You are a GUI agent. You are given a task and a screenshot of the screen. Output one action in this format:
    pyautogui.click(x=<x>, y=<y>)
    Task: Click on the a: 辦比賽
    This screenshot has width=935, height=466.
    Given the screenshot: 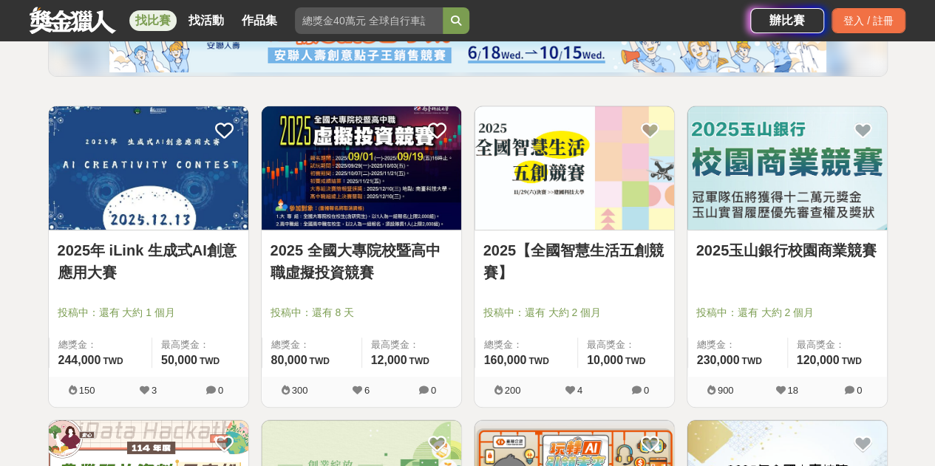 What is the action you would take?
    pyautogui.click(x=787, y=21)
    